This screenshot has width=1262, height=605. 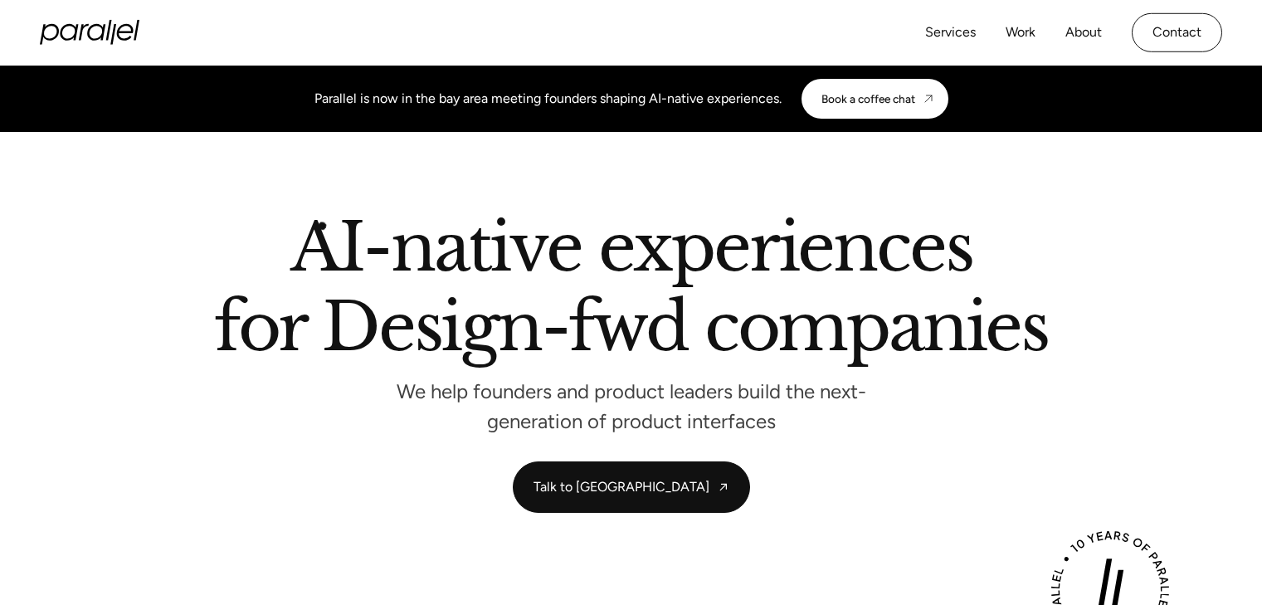 What do you see at coordinates (950, 32) in the screenshot?
I see `a: Services` at bounding box center [950, 32].